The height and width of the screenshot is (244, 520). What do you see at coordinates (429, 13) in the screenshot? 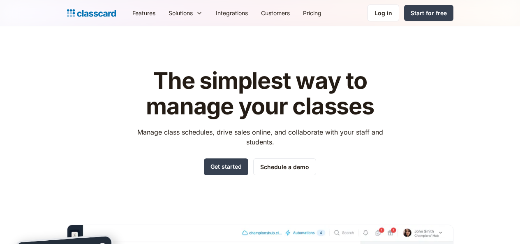
I see `a: Start for free` at bounding box center [429, 13].